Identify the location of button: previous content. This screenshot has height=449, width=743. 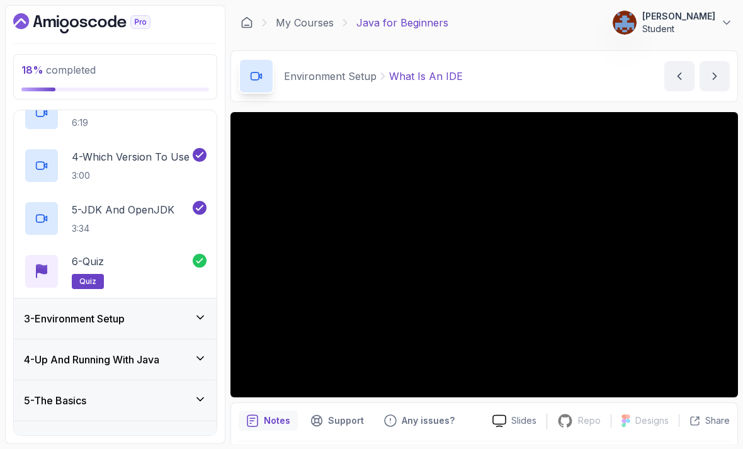
(679, 76).